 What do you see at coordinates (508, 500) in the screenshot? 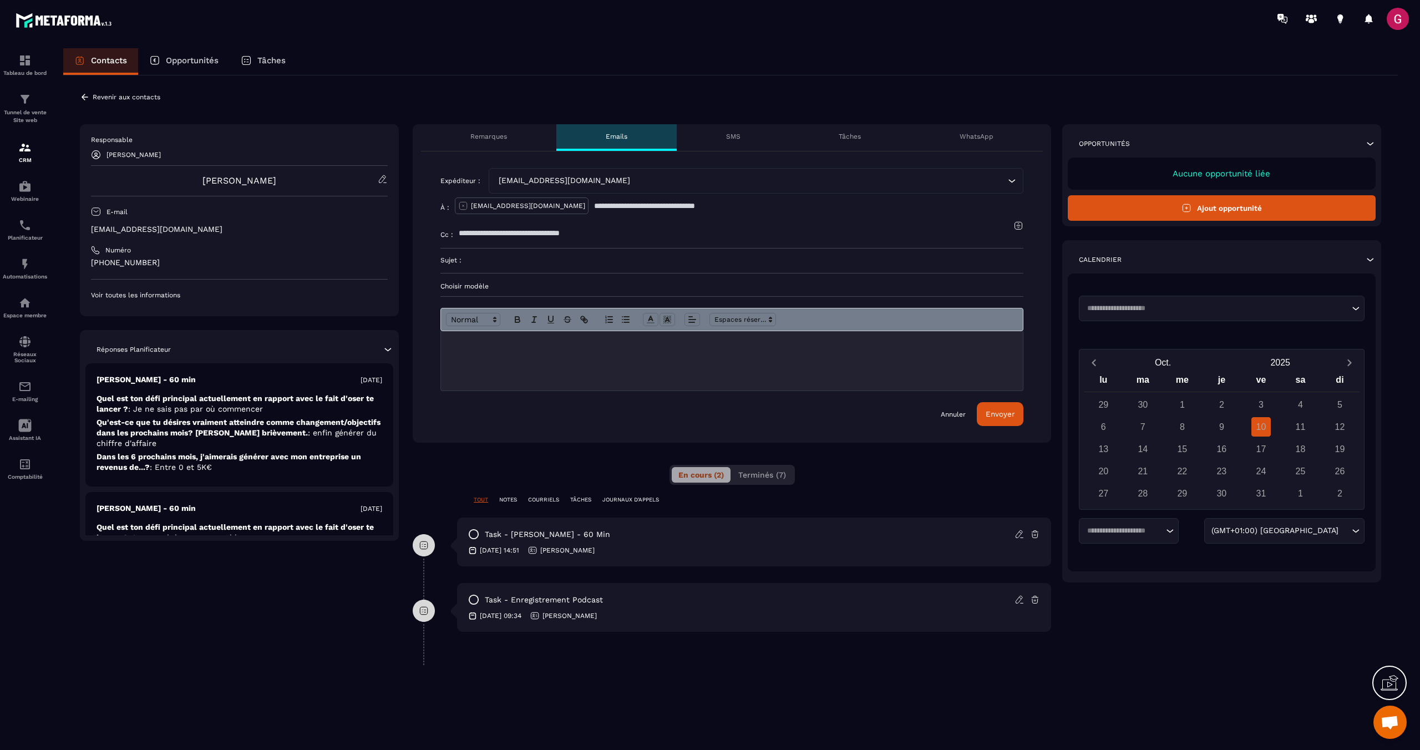
I see `p: NOTES` at bounding box center [508, 500].